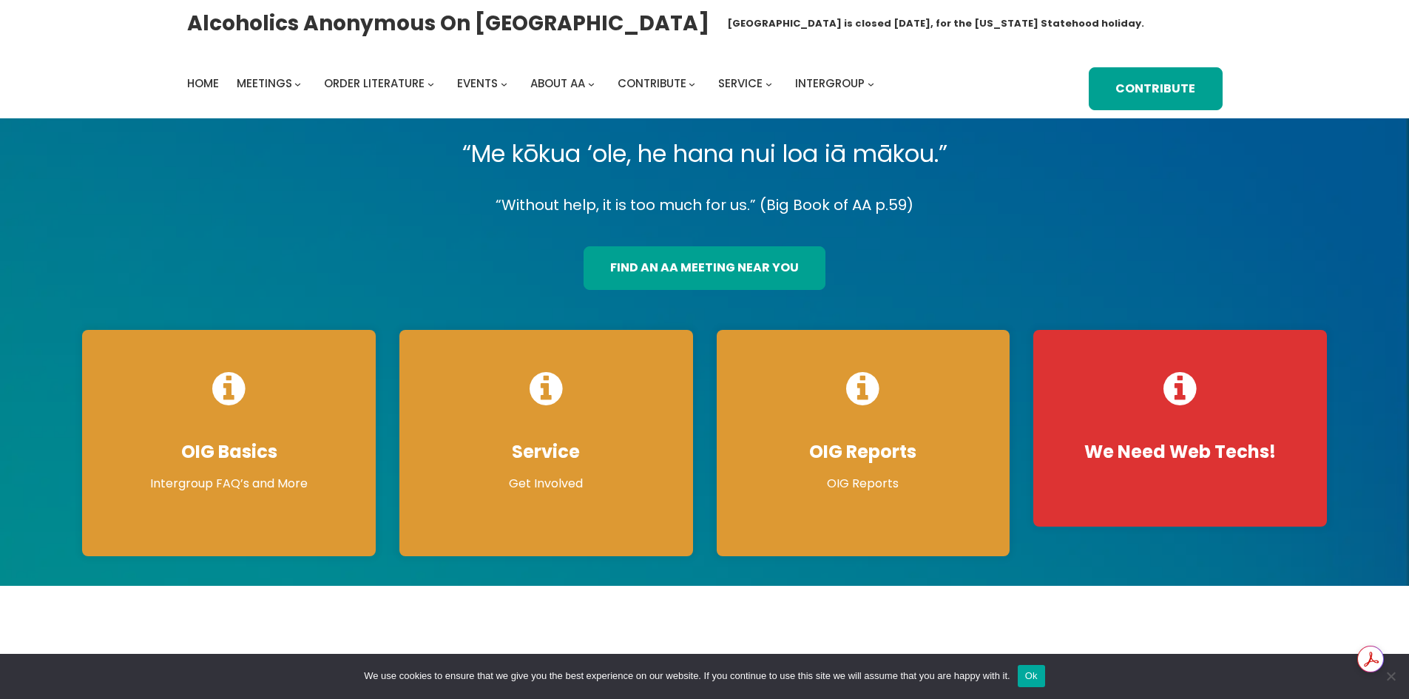 Image resolution: width=1409 pixels, height=699 pixels. I want to click on a: About AA, so click(558, 84).